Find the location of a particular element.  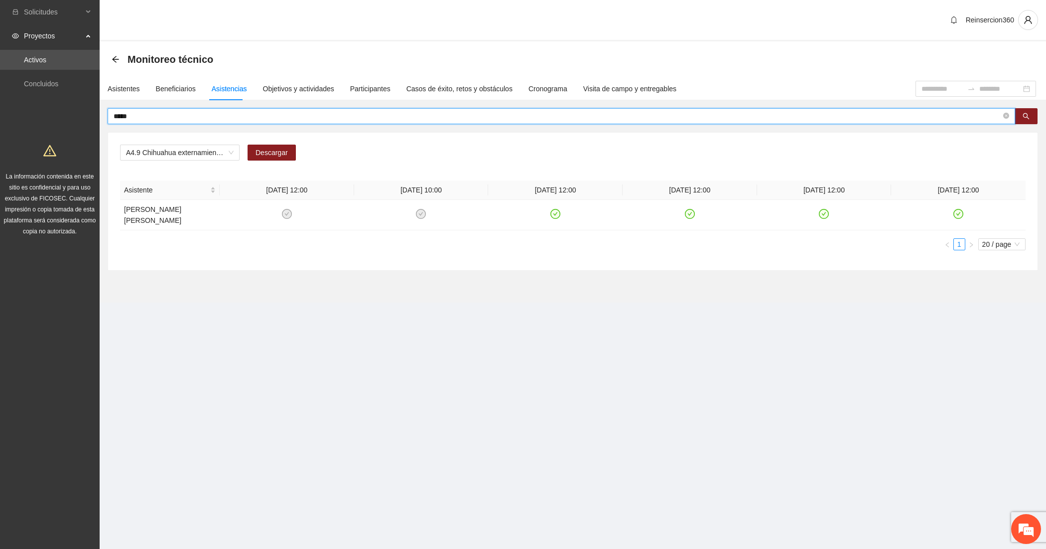

span: search is located at coordinates (1026, 117).